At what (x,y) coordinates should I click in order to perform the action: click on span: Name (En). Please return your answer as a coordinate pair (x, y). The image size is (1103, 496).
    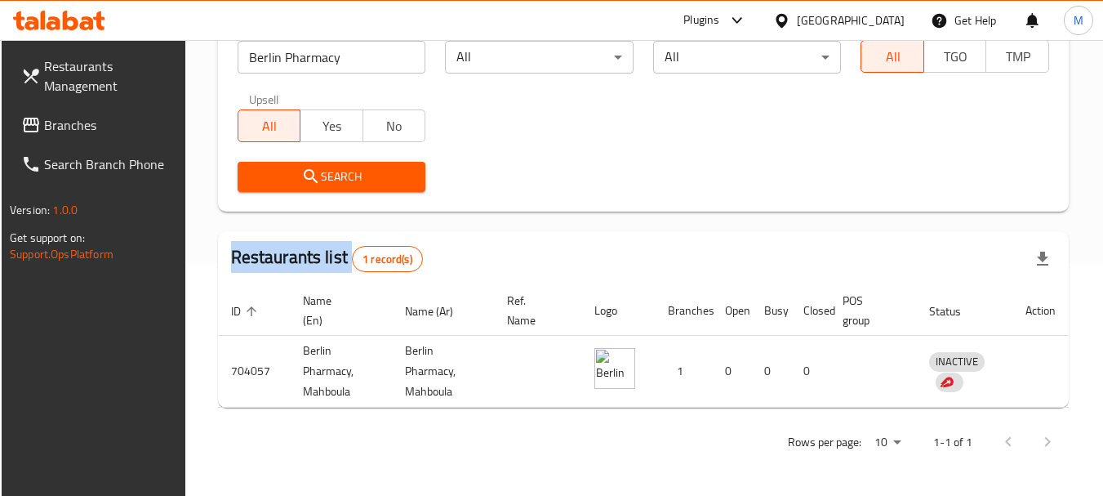
    Looking at the image, I should click on (337, 310).